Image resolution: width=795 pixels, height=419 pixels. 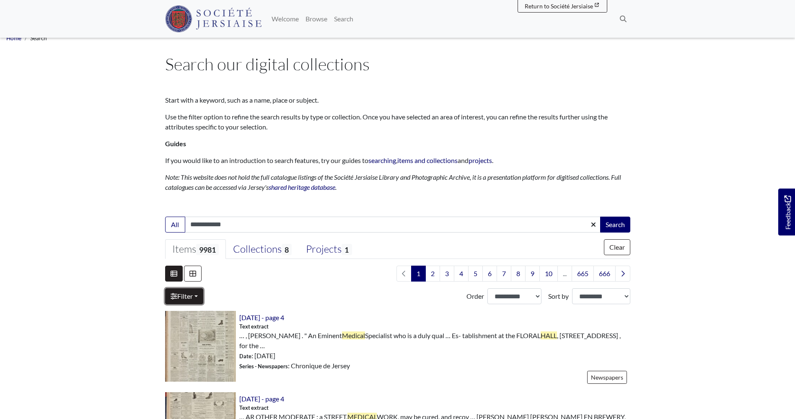 What do you see at coordinates (213, 19) in the screenshot?
I see `img: Société Jersiaise` at bounding box center [213, 19].